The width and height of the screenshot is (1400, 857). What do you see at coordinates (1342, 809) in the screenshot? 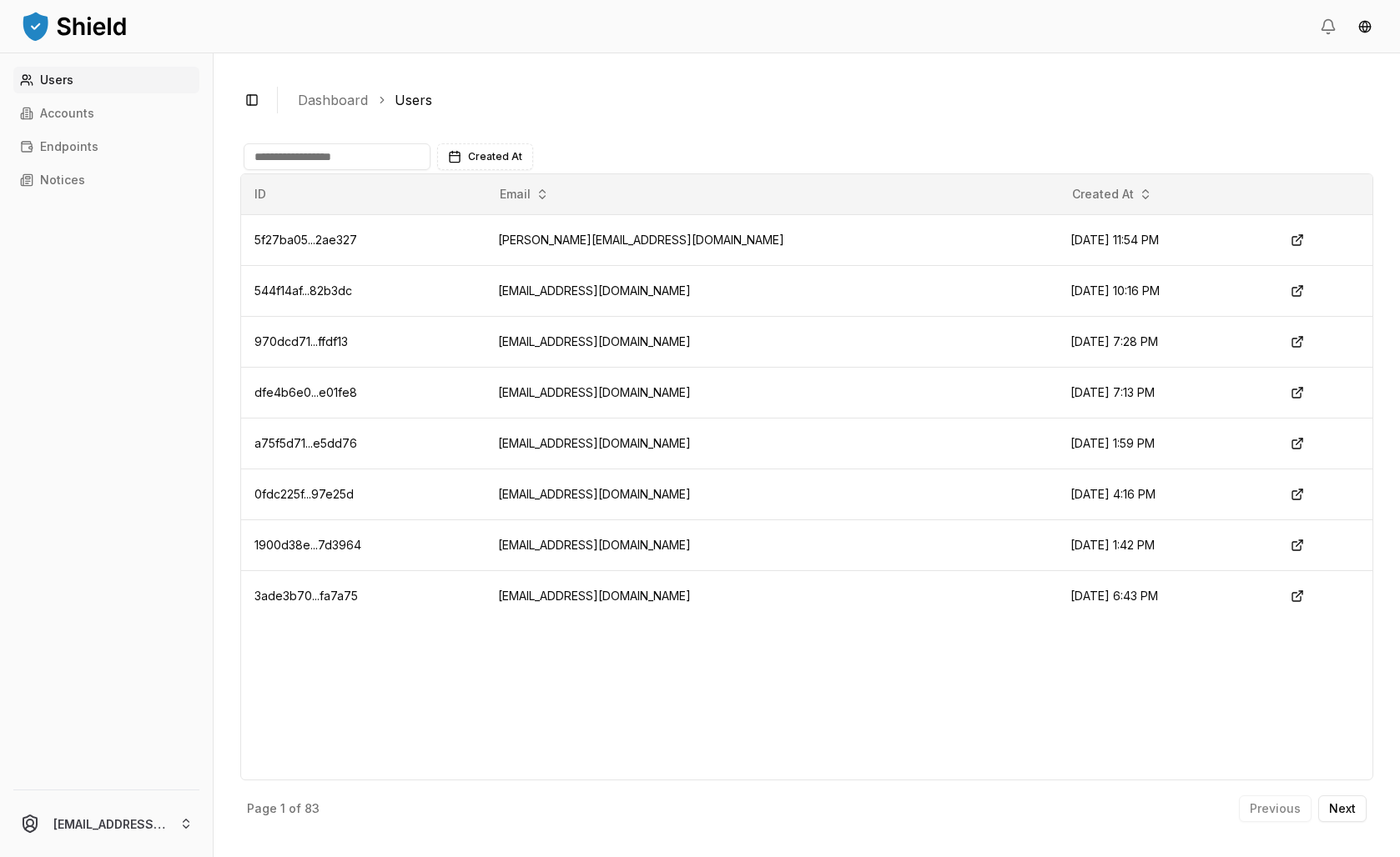
I see `button: Next` at bounding box center [1342, 809].